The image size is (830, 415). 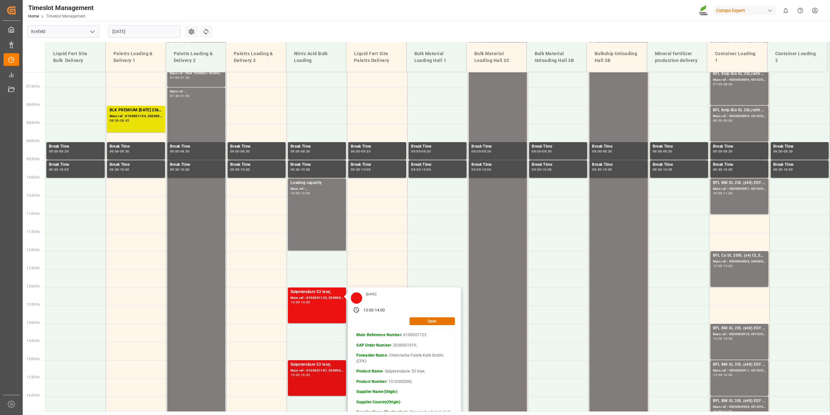 What do you see at coordinates (33, 322) in the screenshot?
I see `span: 14:00 Hr` at bounding box center [33, 322].